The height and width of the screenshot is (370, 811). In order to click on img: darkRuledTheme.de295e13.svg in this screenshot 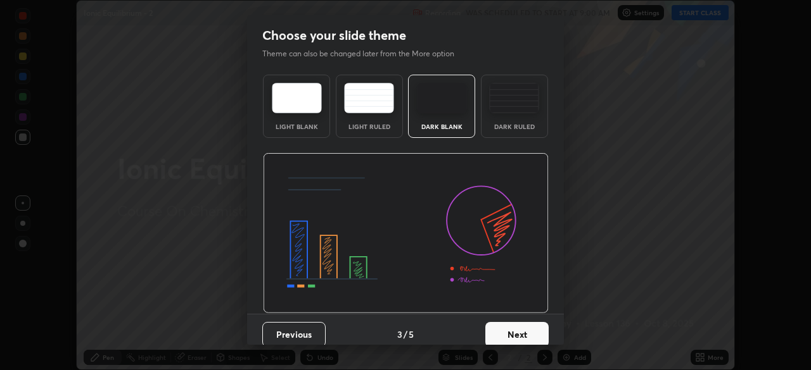, I will do `click(514, 98)`.